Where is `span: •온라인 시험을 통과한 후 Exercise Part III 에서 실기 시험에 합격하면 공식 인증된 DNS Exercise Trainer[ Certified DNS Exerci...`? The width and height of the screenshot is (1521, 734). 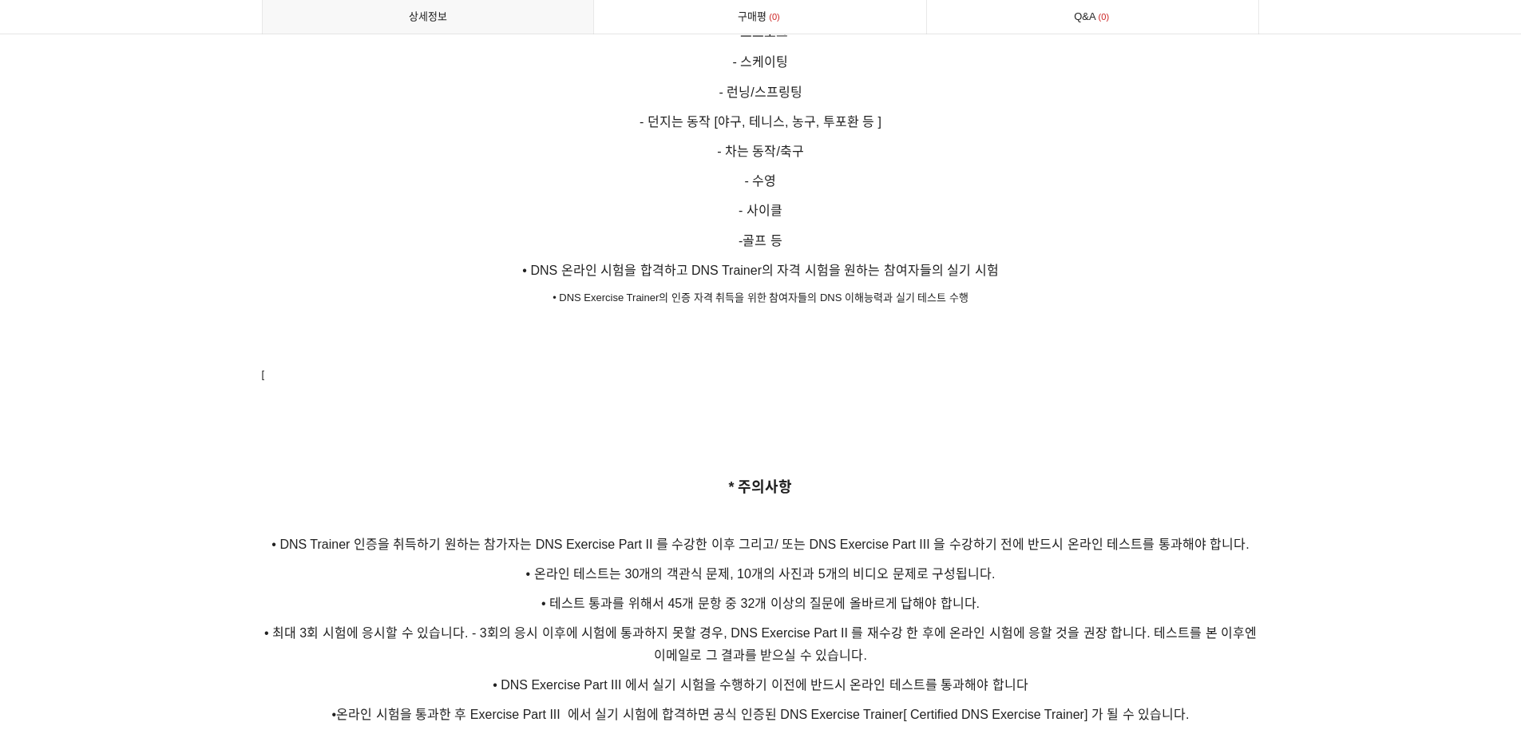
span: •온라인 시험을 통과한 후 Exercise Part III 에서 실기 시험에 합격하면 공식 인증된 DNS Exercise Trainer[ Certified DNS Exerci... is located at coordinates (760, 714).